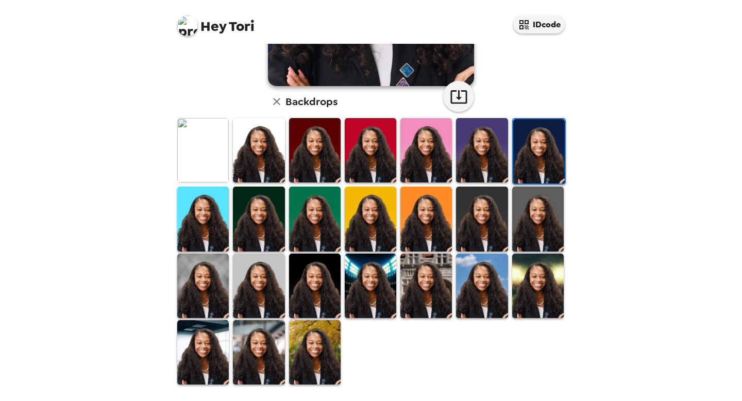 The image size is (742, 401). Describe the element at coordinates (539, 24) in the screenshot. I see `button: IDcode` at that location.